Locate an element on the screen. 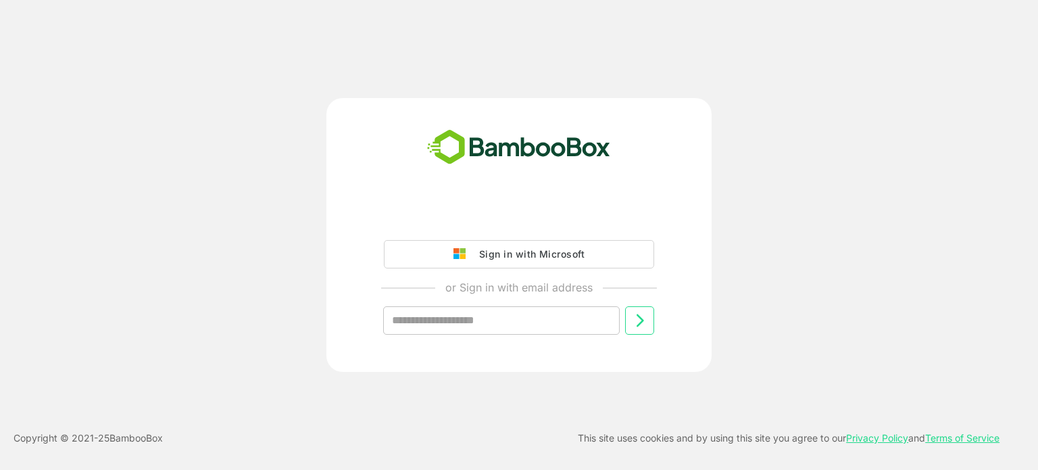 The width and height of the screenshot is (1038, 470). p: This site uses cookies and by using this site you agree to our and is located at coordinates (788, 438).